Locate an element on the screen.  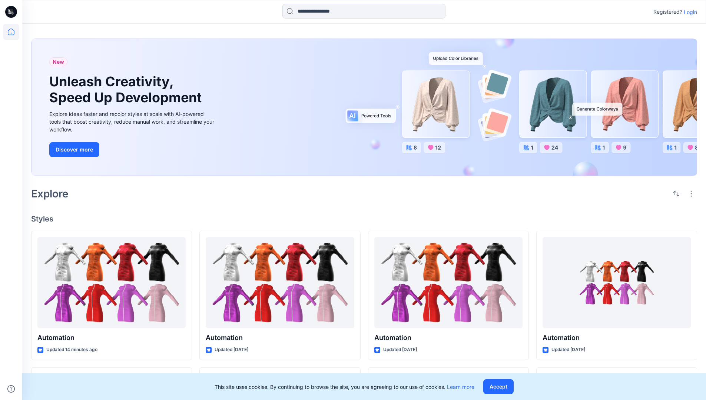
div: Explore ideas faster and recolor styles at scale with AI-powered tools that boost creativity, red... is located at coordinates (133, 122).